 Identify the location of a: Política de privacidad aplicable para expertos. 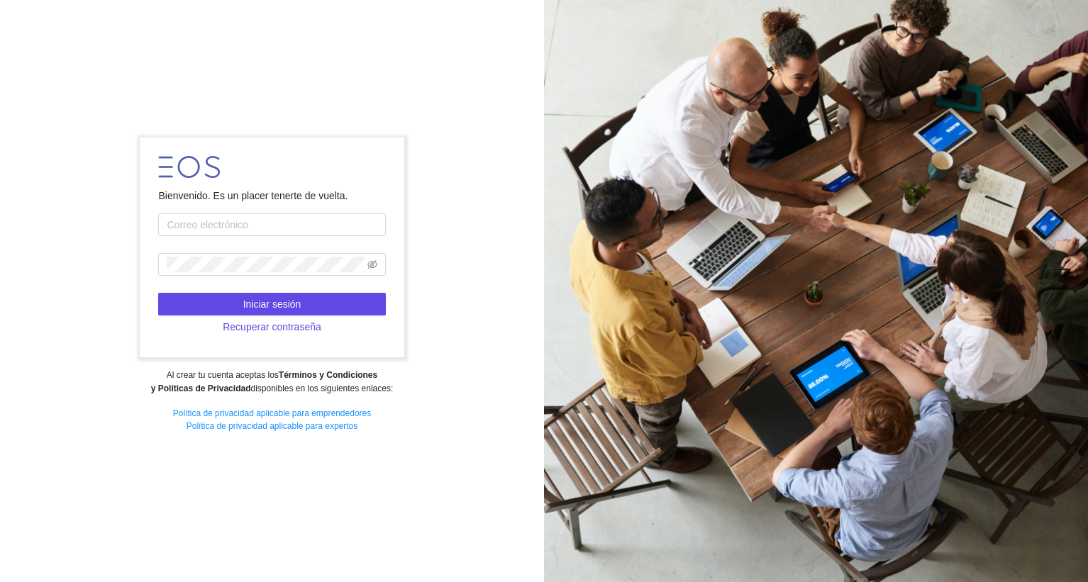
(272, 426).